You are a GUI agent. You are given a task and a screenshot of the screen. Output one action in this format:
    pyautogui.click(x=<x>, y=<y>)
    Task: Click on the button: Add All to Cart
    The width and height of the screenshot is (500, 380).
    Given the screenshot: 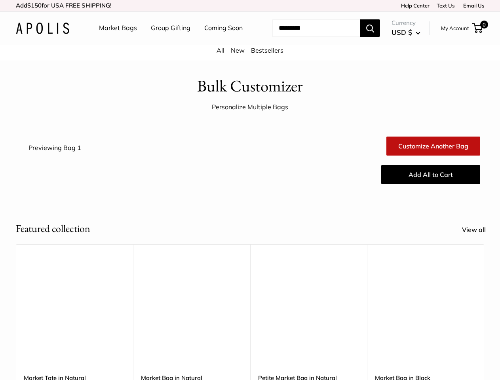 What is the action you would take?
    pyautogui.click(x=431, y=175)
    